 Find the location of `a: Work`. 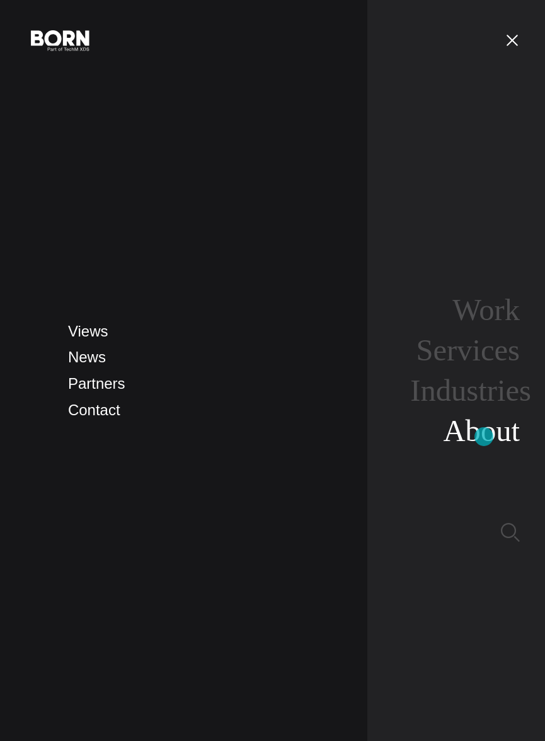

a: Work is located at coordinates (486, 310).